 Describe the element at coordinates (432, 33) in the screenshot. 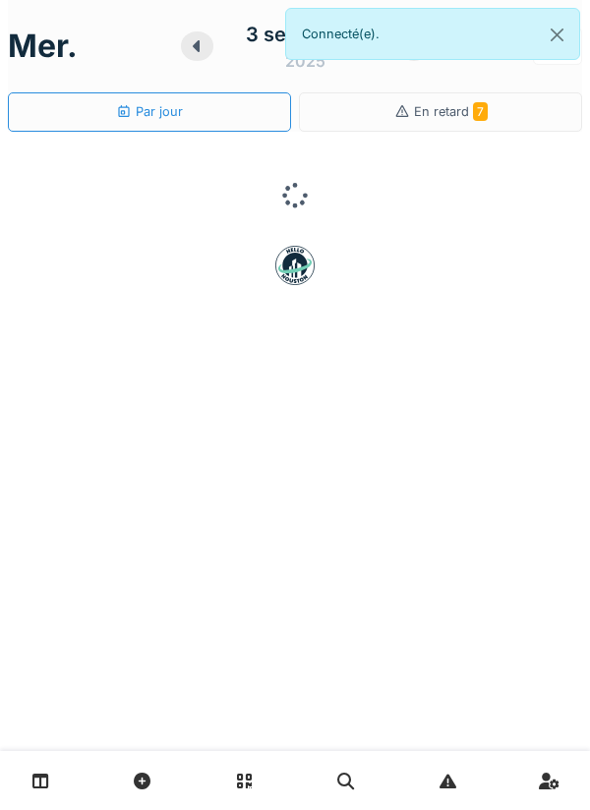

I see `div: Connecté(e).` at that location.